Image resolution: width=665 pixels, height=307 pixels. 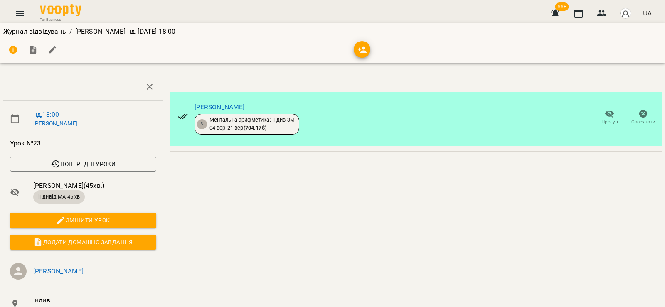 What do you see at coordinates (83, 143) in the screenshot?
I see `span: Урок №23` at bounding box center [83, 143].